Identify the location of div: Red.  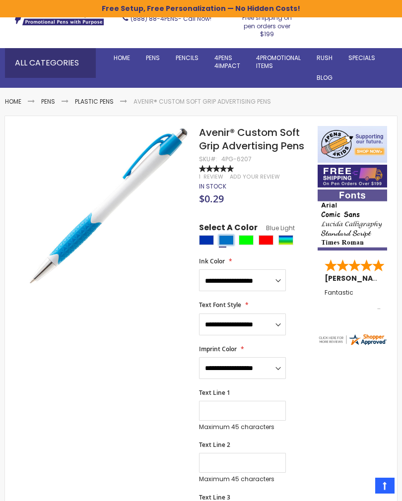
(266, 240).